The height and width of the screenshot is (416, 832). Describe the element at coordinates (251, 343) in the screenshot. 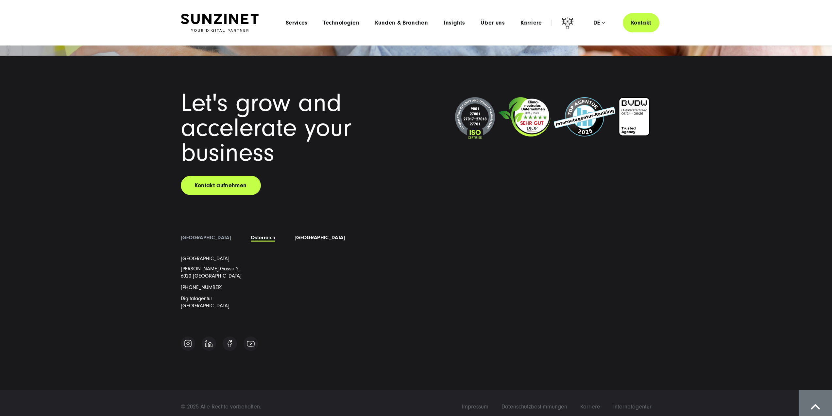

I see `img: Follow us on Youtube` at that location.